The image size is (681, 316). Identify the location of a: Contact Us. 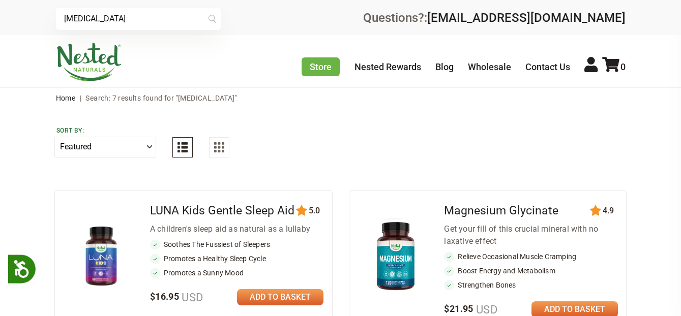
(548, 67).